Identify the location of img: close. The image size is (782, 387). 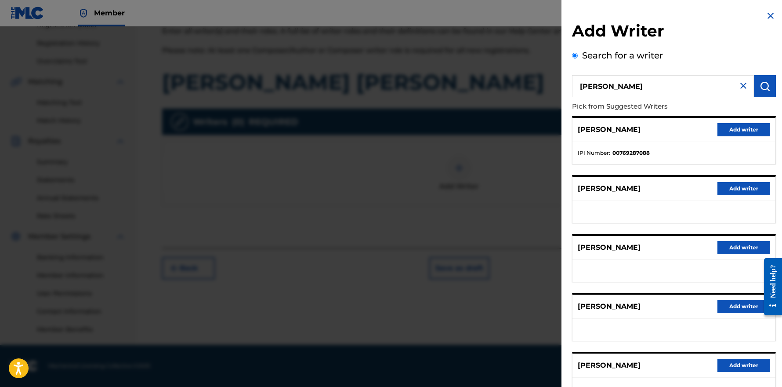
(743, 86).